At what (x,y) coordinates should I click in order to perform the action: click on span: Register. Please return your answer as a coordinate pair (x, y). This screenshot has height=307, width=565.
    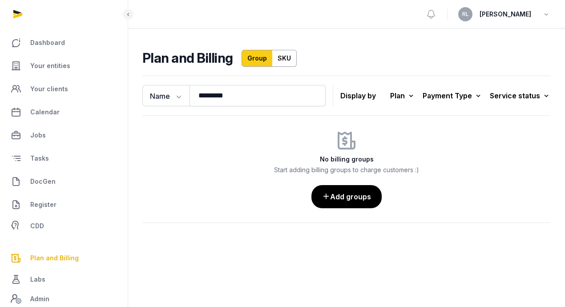
    Looking at the image, I should click on (43, 205).